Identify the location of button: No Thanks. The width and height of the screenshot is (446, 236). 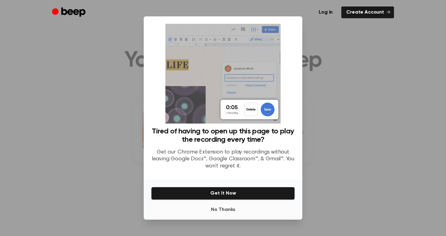
(223, 210).